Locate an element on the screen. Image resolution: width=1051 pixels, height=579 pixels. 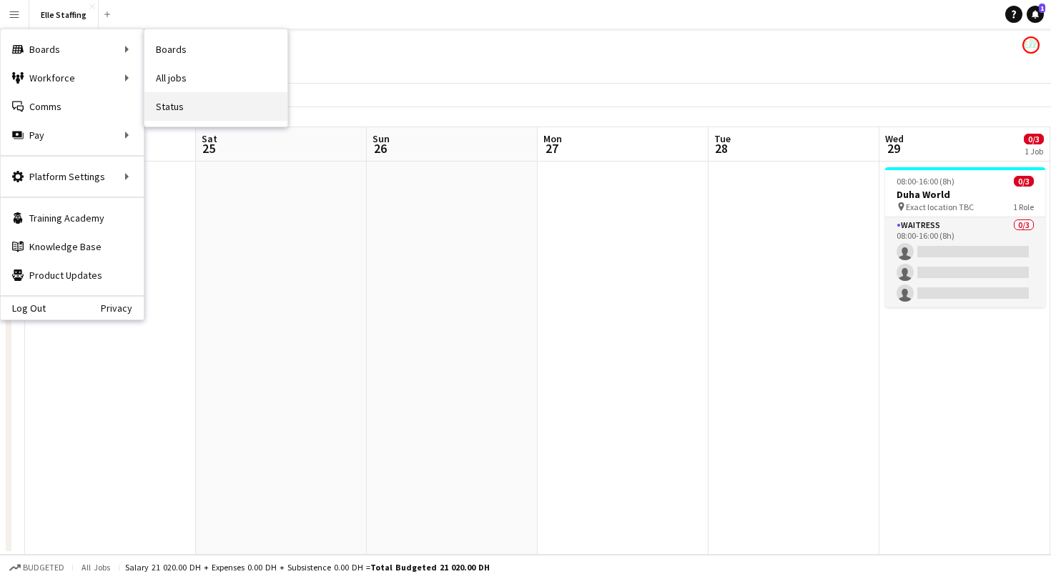
span: Budgeted is located at coordinates (44, 568).